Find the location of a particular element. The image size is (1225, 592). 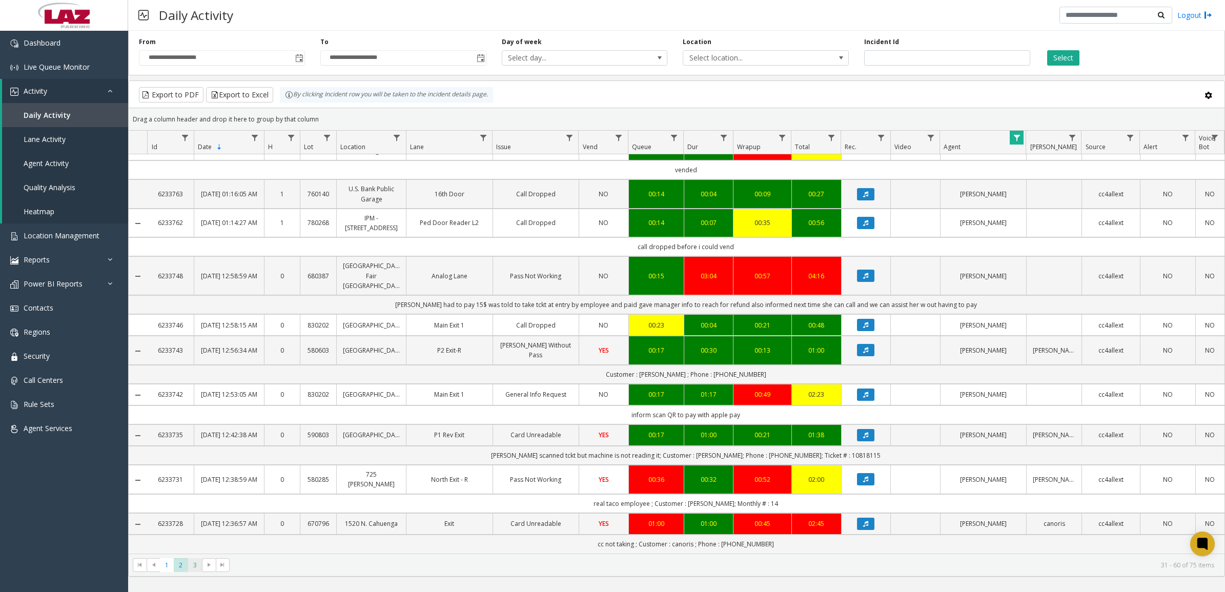

div: 00:35 is located at coordinates (762, 222).